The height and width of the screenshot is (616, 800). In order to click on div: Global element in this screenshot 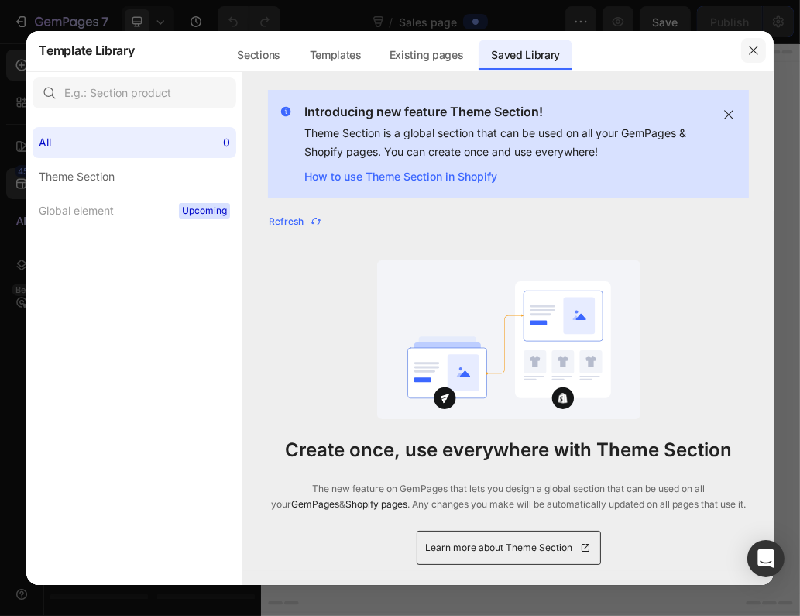, I will do `click(76, 211)`.